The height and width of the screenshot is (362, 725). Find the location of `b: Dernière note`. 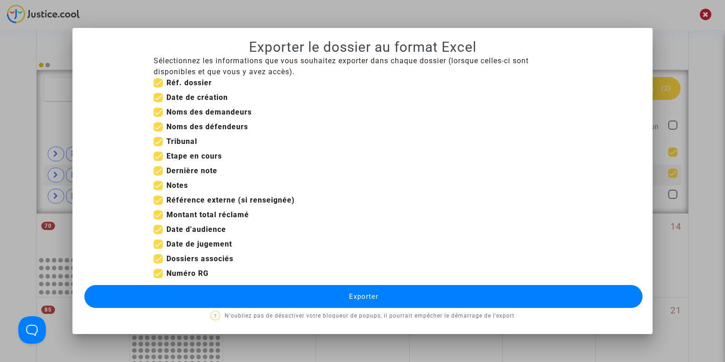

b: Dernière note is located at coordinates (192, 171).